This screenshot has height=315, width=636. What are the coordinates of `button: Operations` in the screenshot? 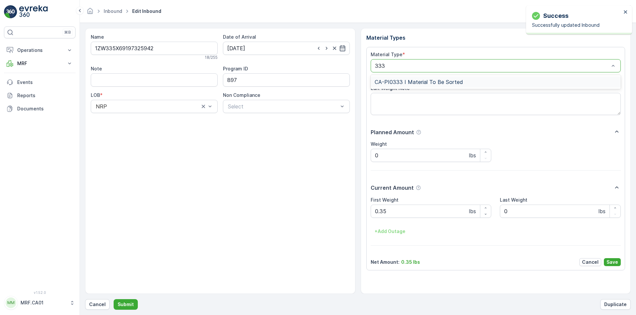 It's located at (40, 50).